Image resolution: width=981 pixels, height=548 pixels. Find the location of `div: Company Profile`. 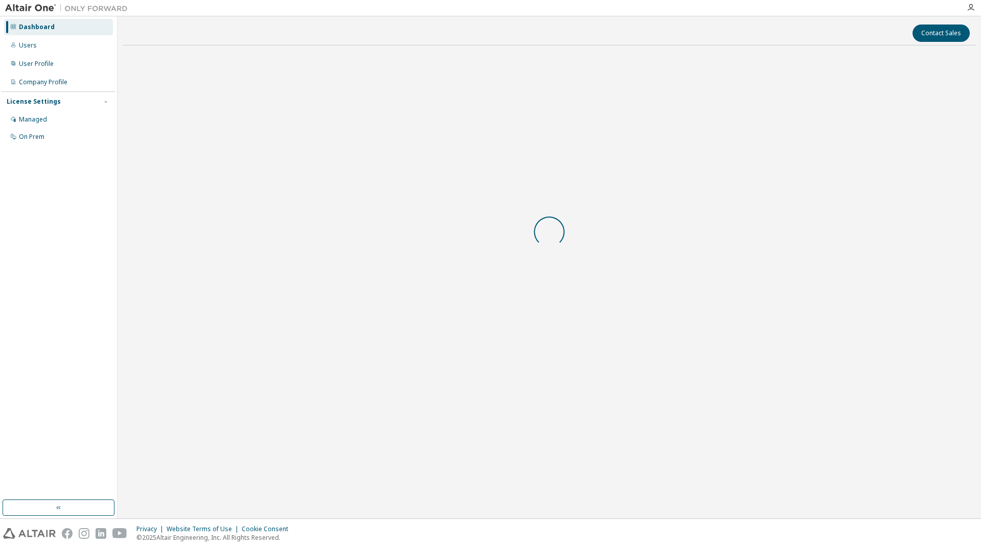

div: Company Profile is located at coordinates (43, 82).